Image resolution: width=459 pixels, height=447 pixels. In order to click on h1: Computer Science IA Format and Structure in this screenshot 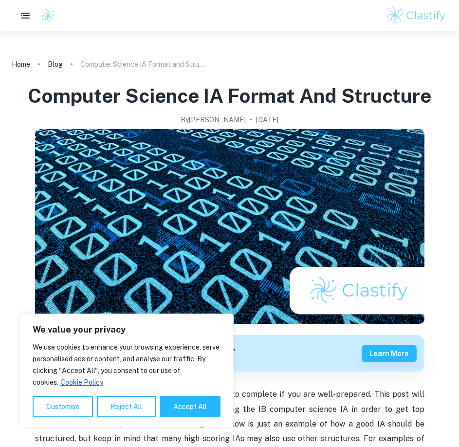, I will do `click(229, 95)`.